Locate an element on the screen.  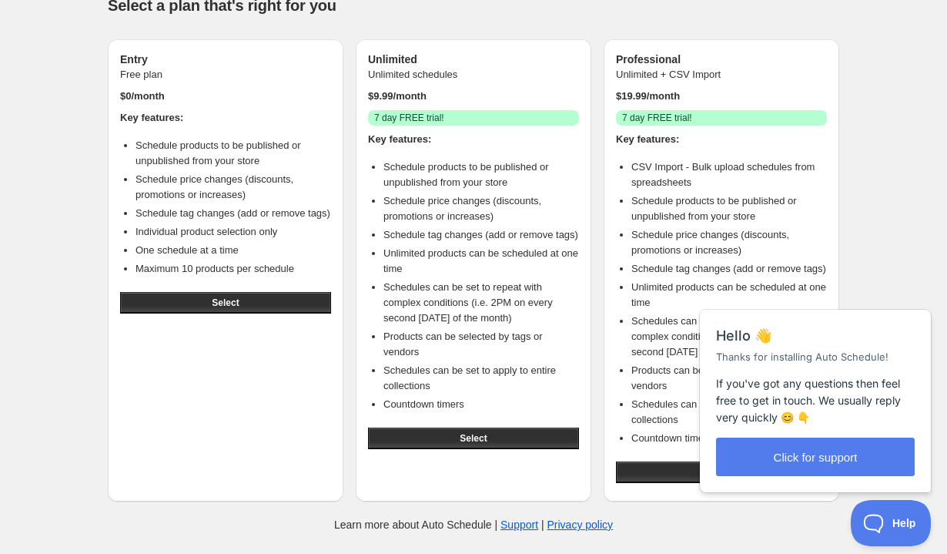
li: Maximum 10 products per schedule is located at coordinates (233, 269).